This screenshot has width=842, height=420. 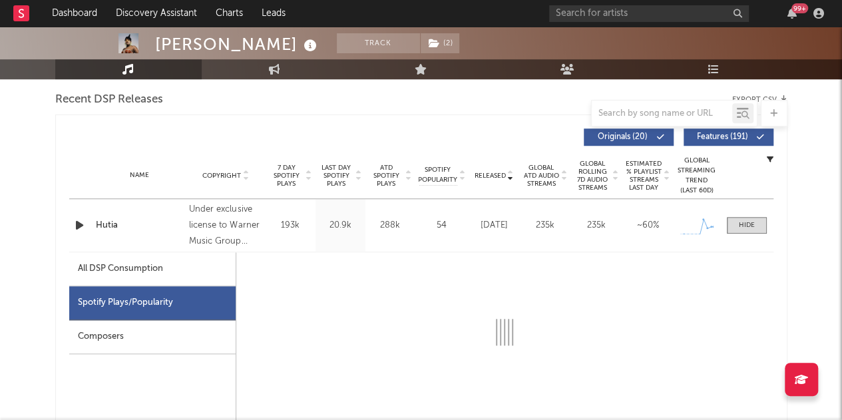 I want to click on div: Under exclusive license to Warner Music Group Germany Holding GmbH, © 2025 Smilax Publishing Srl,..., so click(x=225, y=226).